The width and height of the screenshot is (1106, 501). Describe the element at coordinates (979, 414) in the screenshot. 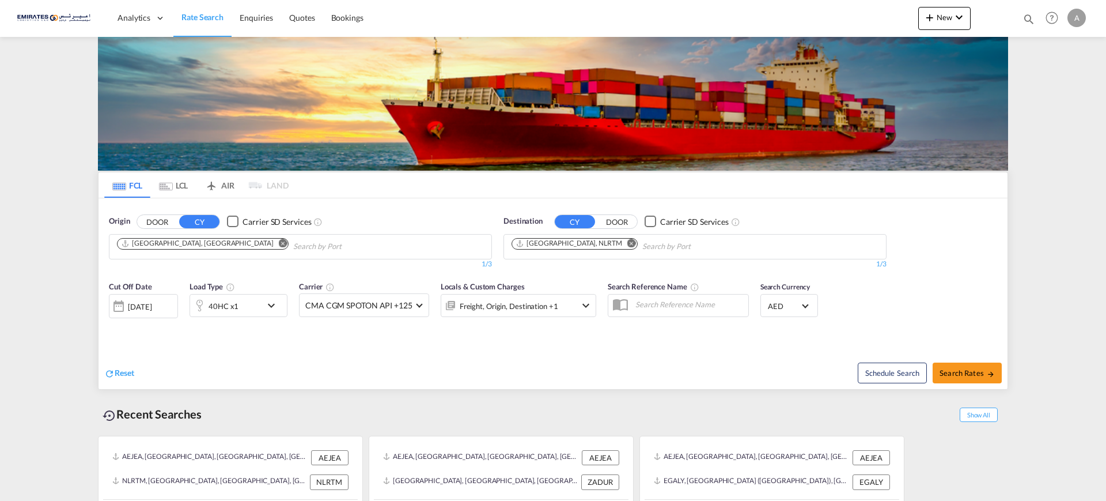

I see `span: Show All` at that location.